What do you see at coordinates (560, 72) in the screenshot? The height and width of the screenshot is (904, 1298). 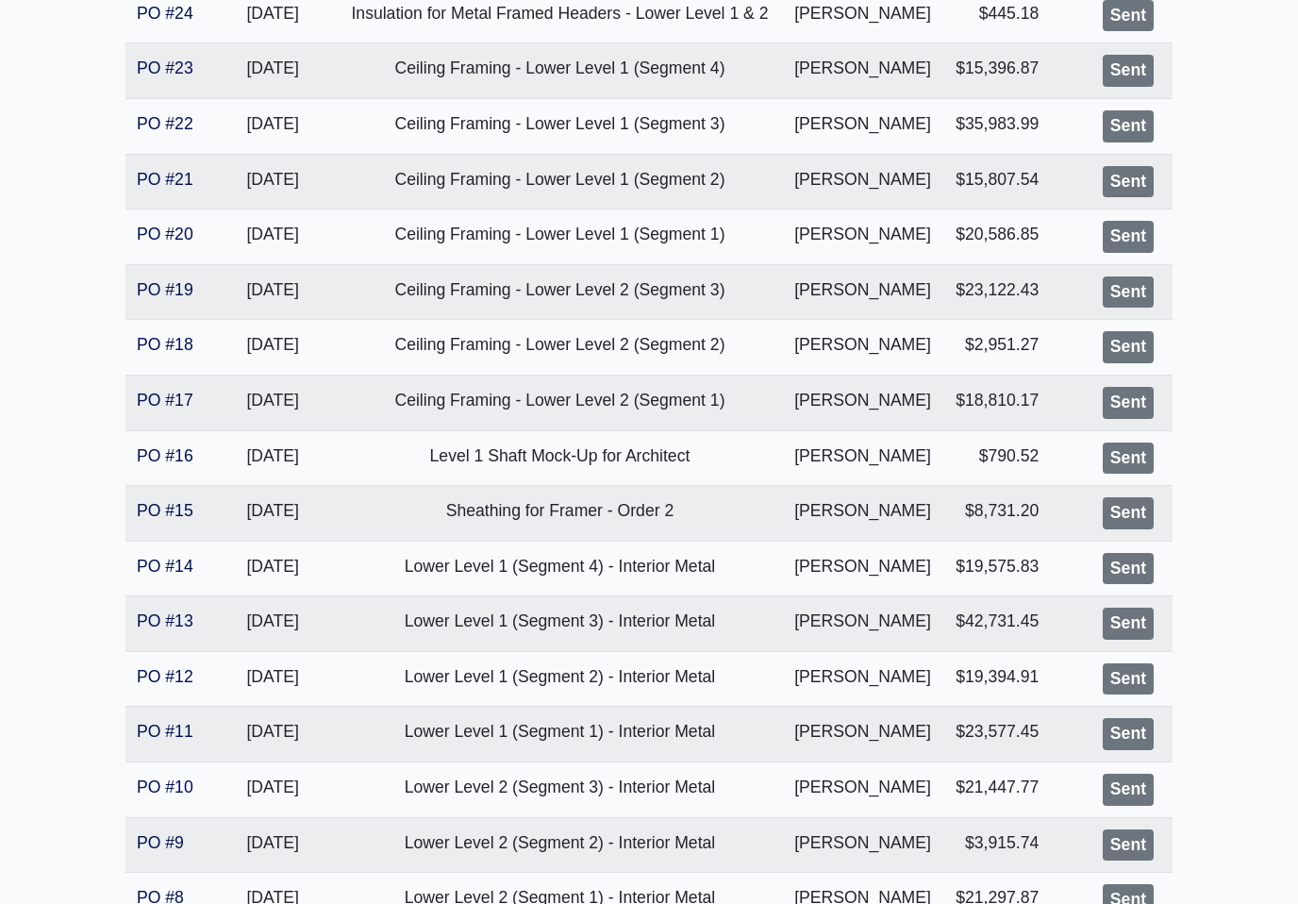 I see `td: Ceiling Framing - Lower Level 1 (Segment 4)` at bounding box center [560, 72].